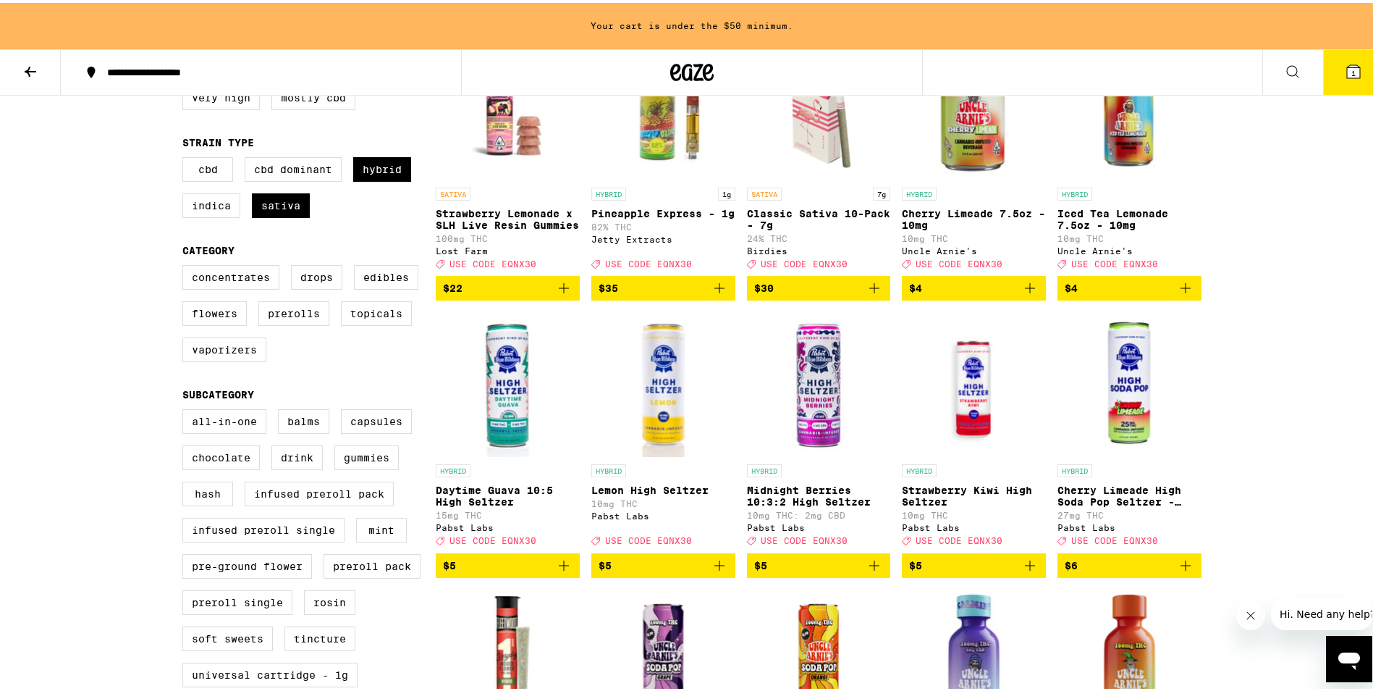  Describe the element at coordinates (663, 224) in the screenshot. I see `p: 82% THC` at that location.